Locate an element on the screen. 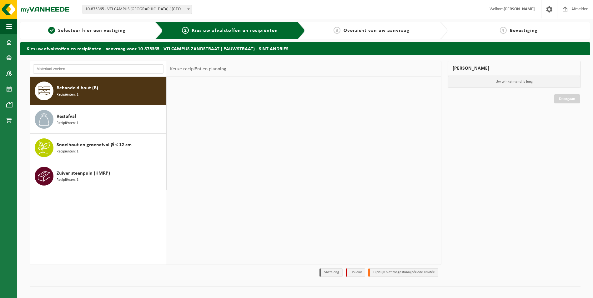  li: Holiday is located at coordinates (356, 273).